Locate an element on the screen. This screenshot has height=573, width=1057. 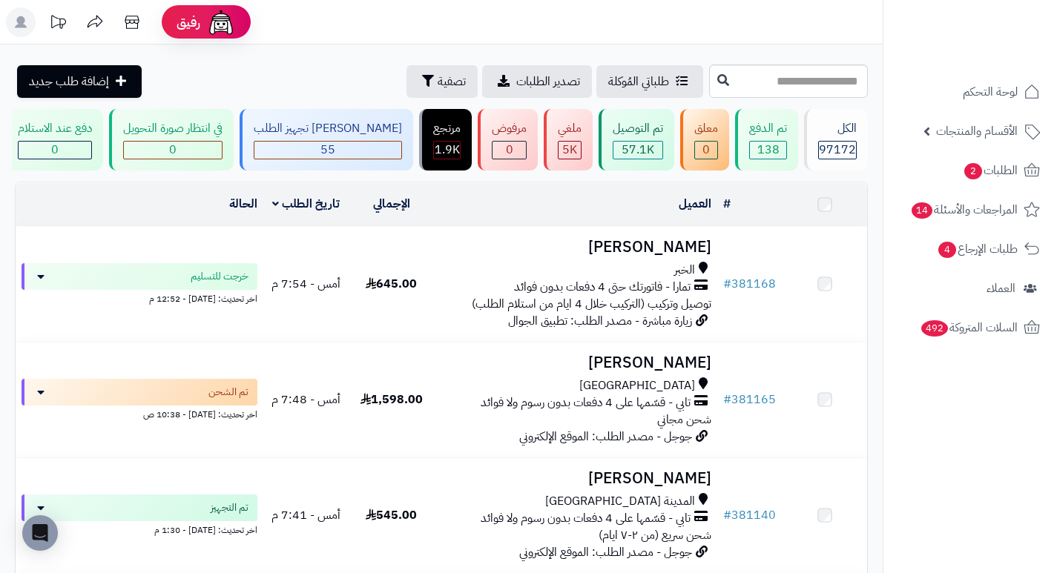
span: الخبر is located at coordinates (684, 270).